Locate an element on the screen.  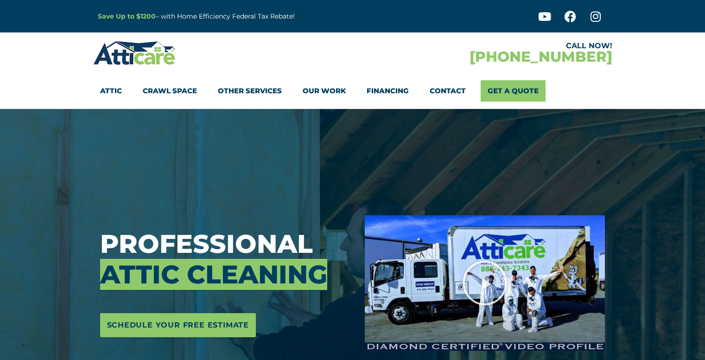
a: Crawl Space is located at coordinates (170, 91).